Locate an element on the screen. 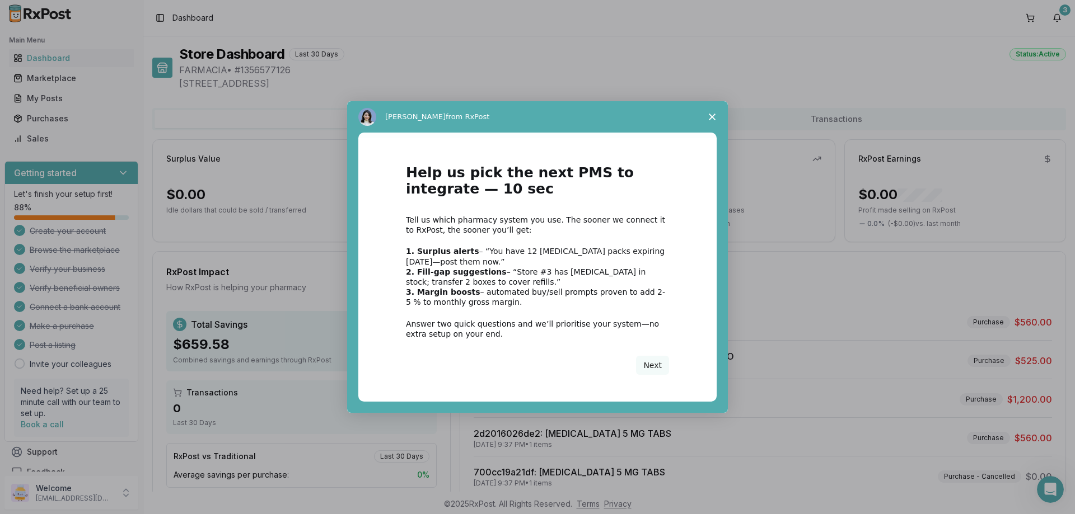  div: Tell us which pharmacy system you use. The sooner we connect it to RxPost, the sooner you’ll get: is located at coordinates (537, 225).